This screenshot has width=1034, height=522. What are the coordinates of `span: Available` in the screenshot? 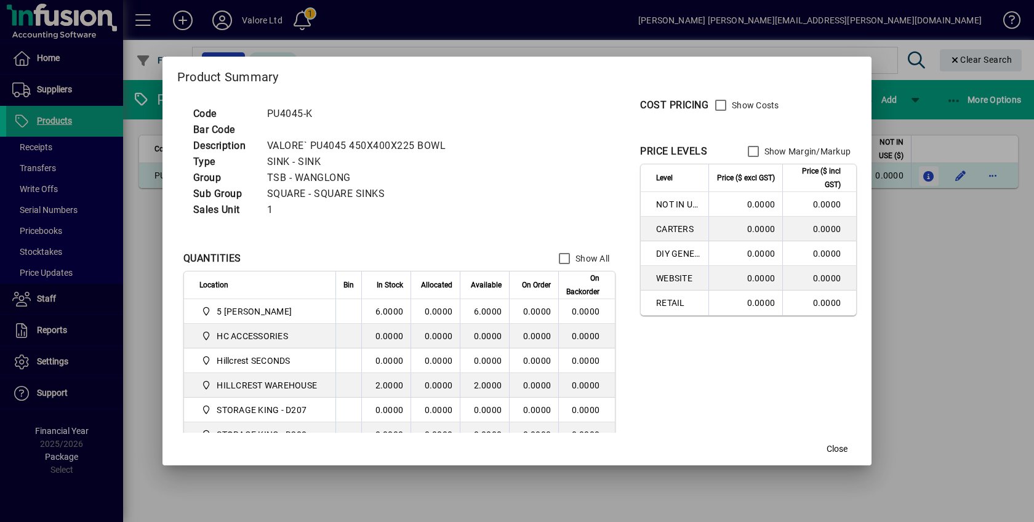 It's located at (486, 285).